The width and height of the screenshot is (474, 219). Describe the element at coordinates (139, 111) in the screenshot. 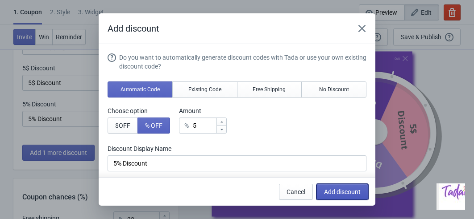

I see `label: Choose option` at that location.